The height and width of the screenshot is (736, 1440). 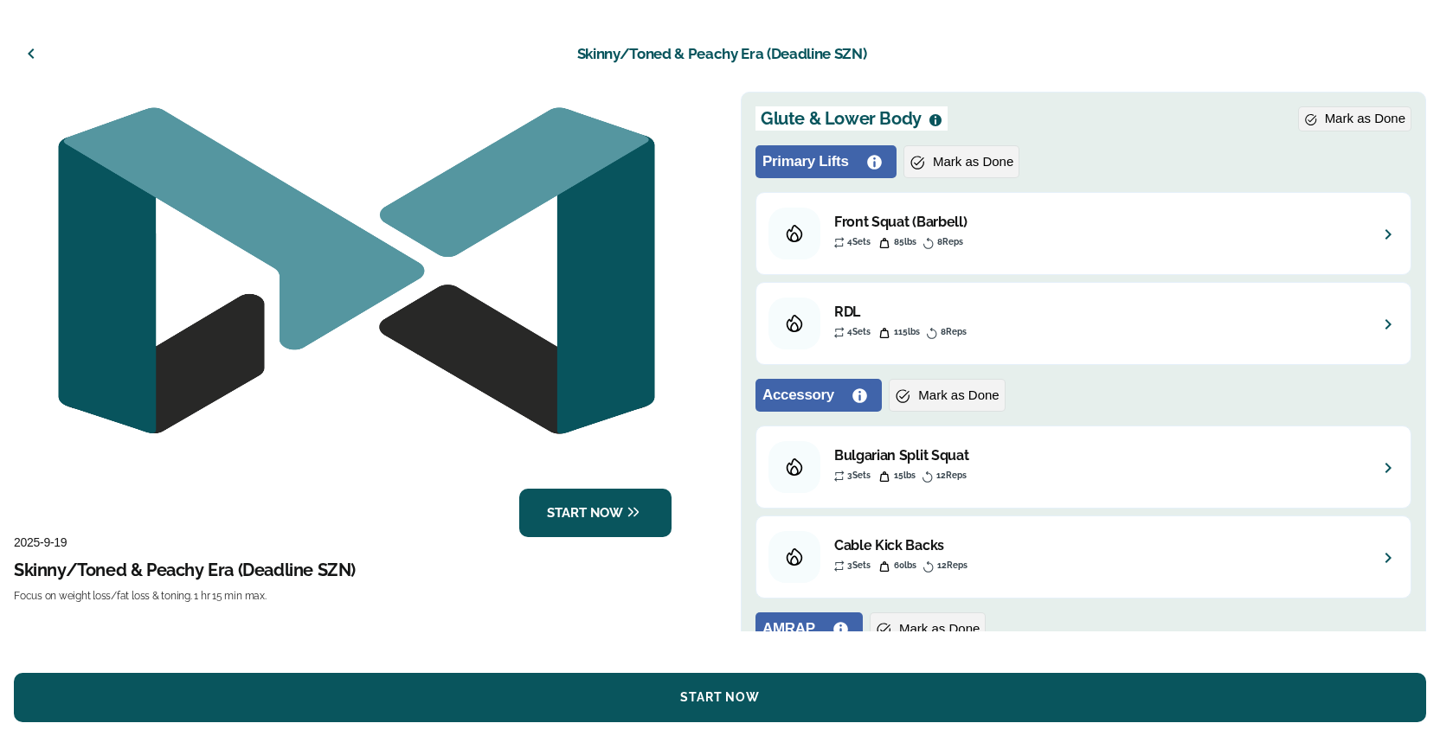 I want to click on h3: Cable Kick Backs, so click(x=1099, y=546).